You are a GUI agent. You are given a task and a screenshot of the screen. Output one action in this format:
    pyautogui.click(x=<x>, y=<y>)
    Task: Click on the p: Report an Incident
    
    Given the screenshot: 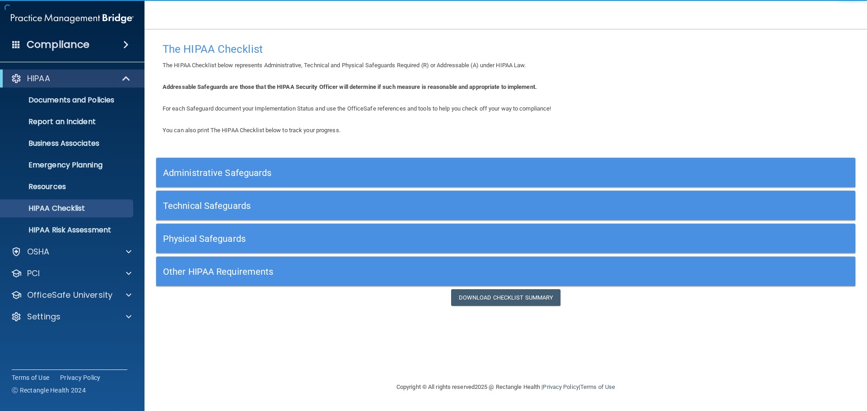 What is the action you would take?
    pyautogui.click(x=67, y=122)
    